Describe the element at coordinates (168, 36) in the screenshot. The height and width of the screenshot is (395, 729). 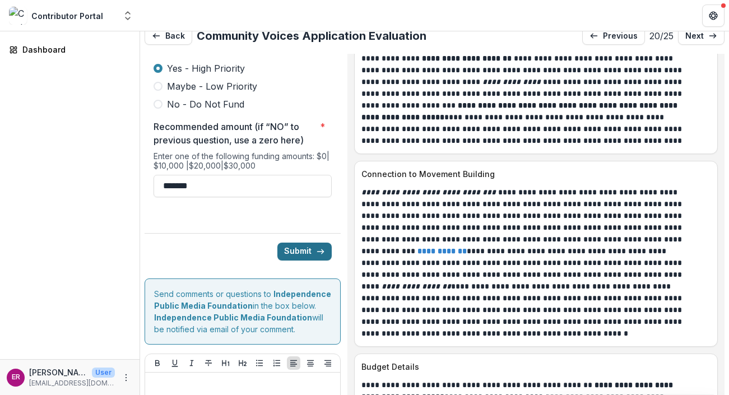
I see `button: Back` at that location.